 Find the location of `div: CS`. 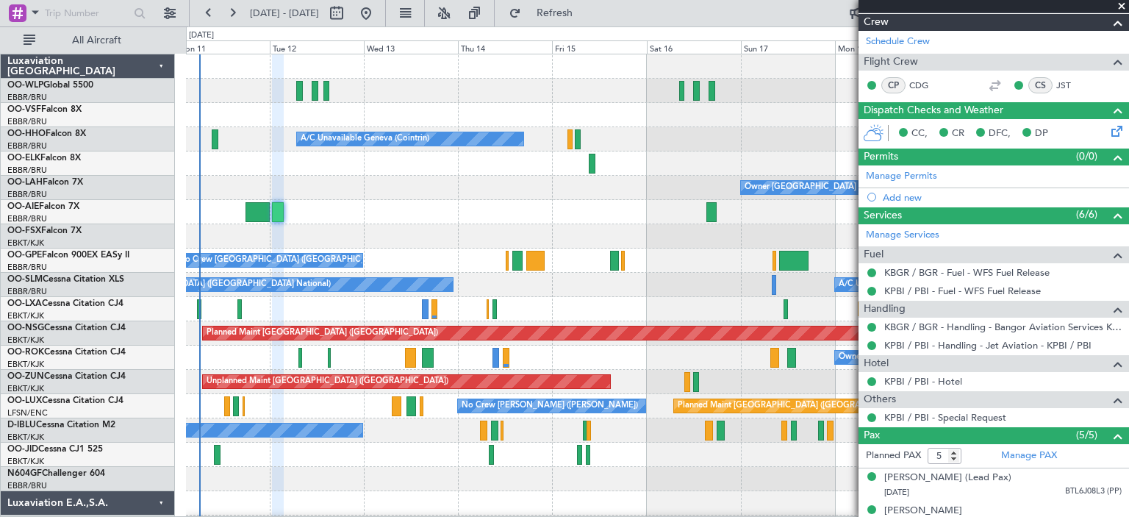

div: CS is located at coordinates (1040, 85).